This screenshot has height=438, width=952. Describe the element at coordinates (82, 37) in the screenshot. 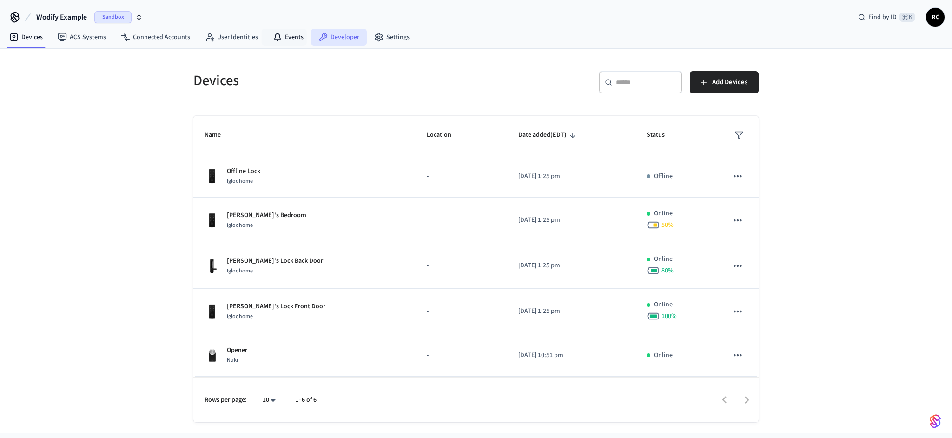

I see `a: ACS Systems` at that location.